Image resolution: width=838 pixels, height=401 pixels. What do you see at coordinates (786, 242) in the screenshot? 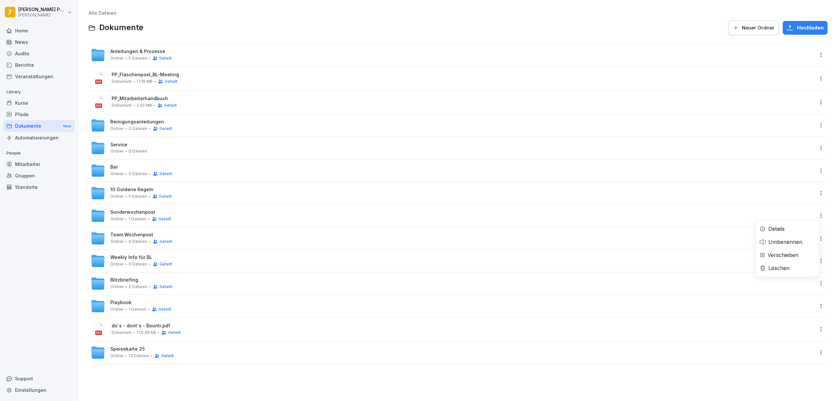
I see `div: Umbenennen` at bounding box center [786, 242].